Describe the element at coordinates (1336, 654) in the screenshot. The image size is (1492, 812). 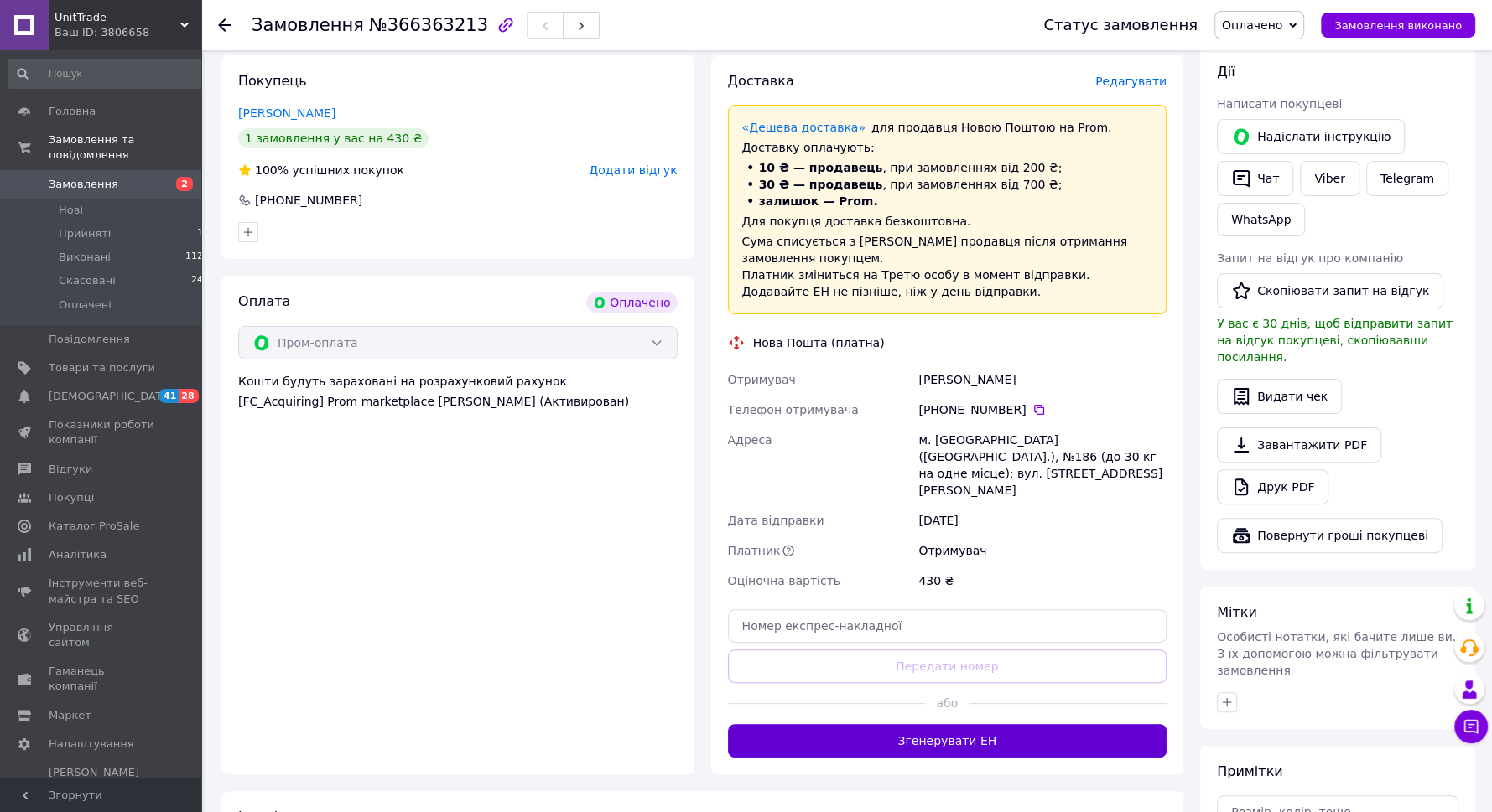
I see `span: Особисті нотатки, які бачите лише ви. З їх допомогою можна фільтрувати замовлення` at that location.